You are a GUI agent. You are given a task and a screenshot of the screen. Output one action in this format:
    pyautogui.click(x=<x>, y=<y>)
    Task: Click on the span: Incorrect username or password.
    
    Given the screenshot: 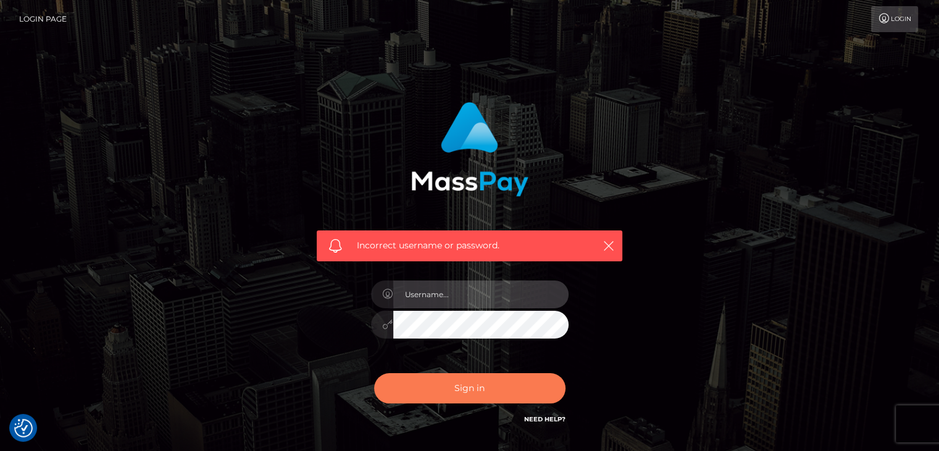 What is the action you would take?
    pyautogui.click(x=469, y=245)
    